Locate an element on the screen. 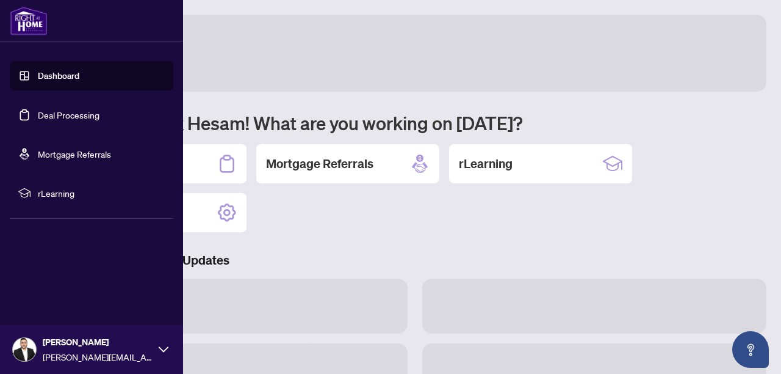 The height and width of the screenshot is (374, 781). h2: Mortgage Referrals is located at coordinates (320, 164).